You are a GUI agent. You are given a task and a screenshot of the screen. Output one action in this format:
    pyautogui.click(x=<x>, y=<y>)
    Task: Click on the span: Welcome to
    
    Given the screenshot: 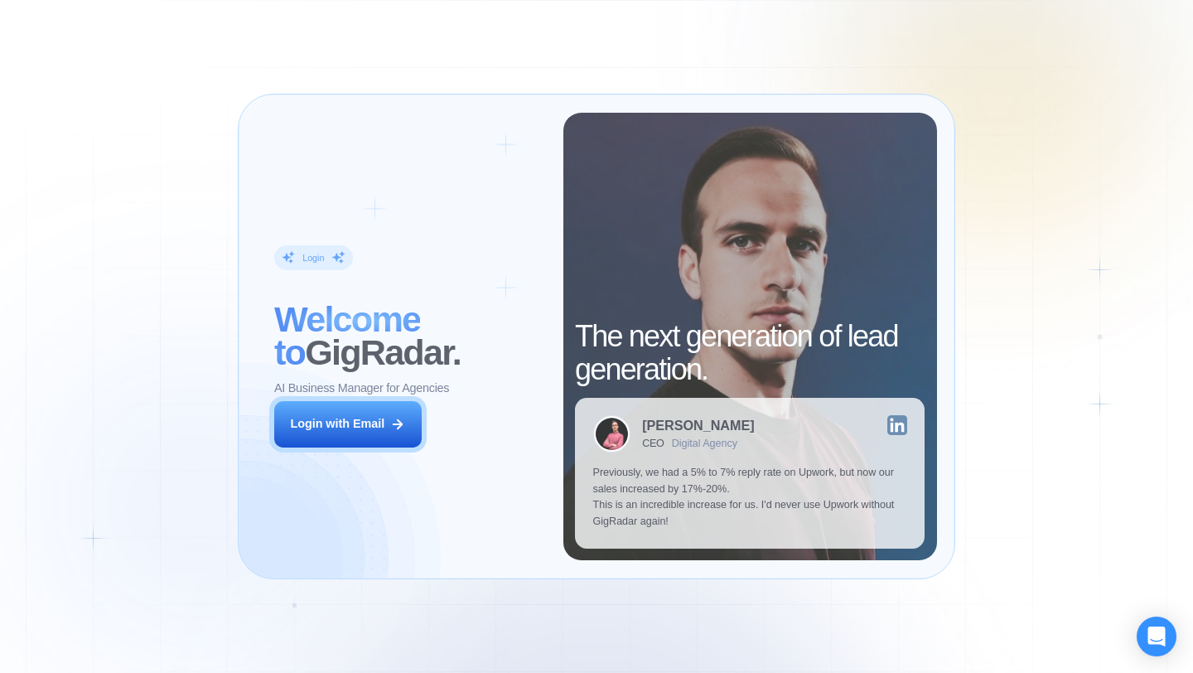 What is the action you would take?
    pyautogui.click(x=347, y=336)
    